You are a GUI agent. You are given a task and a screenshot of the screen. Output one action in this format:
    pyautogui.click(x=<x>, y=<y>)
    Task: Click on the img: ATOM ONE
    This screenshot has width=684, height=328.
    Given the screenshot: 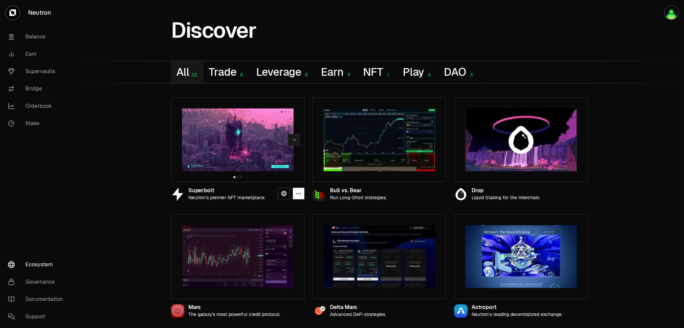 What is the action you would take?
    pyautogui.click(x=672, y=13)
    